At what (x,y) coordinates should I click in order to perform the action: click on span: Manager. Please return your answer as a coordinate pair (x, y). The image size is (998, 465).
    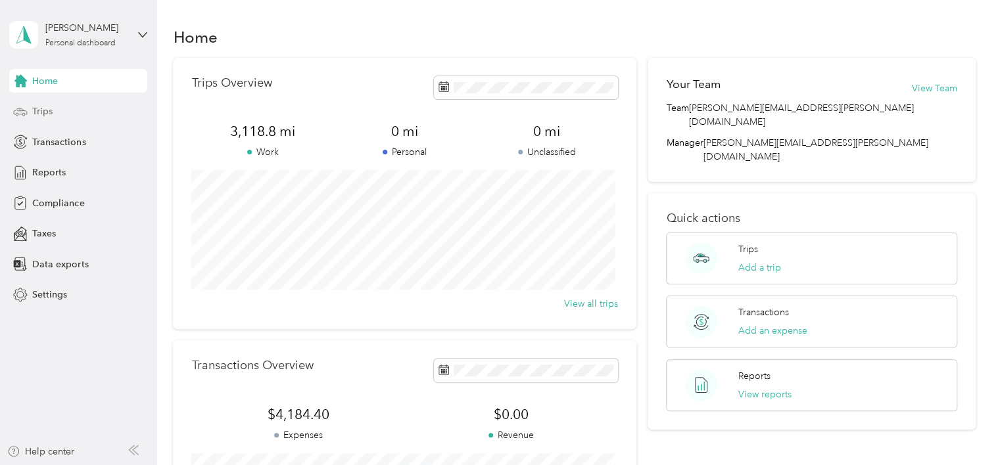
    Looking at the image, I should click on (684, 150).